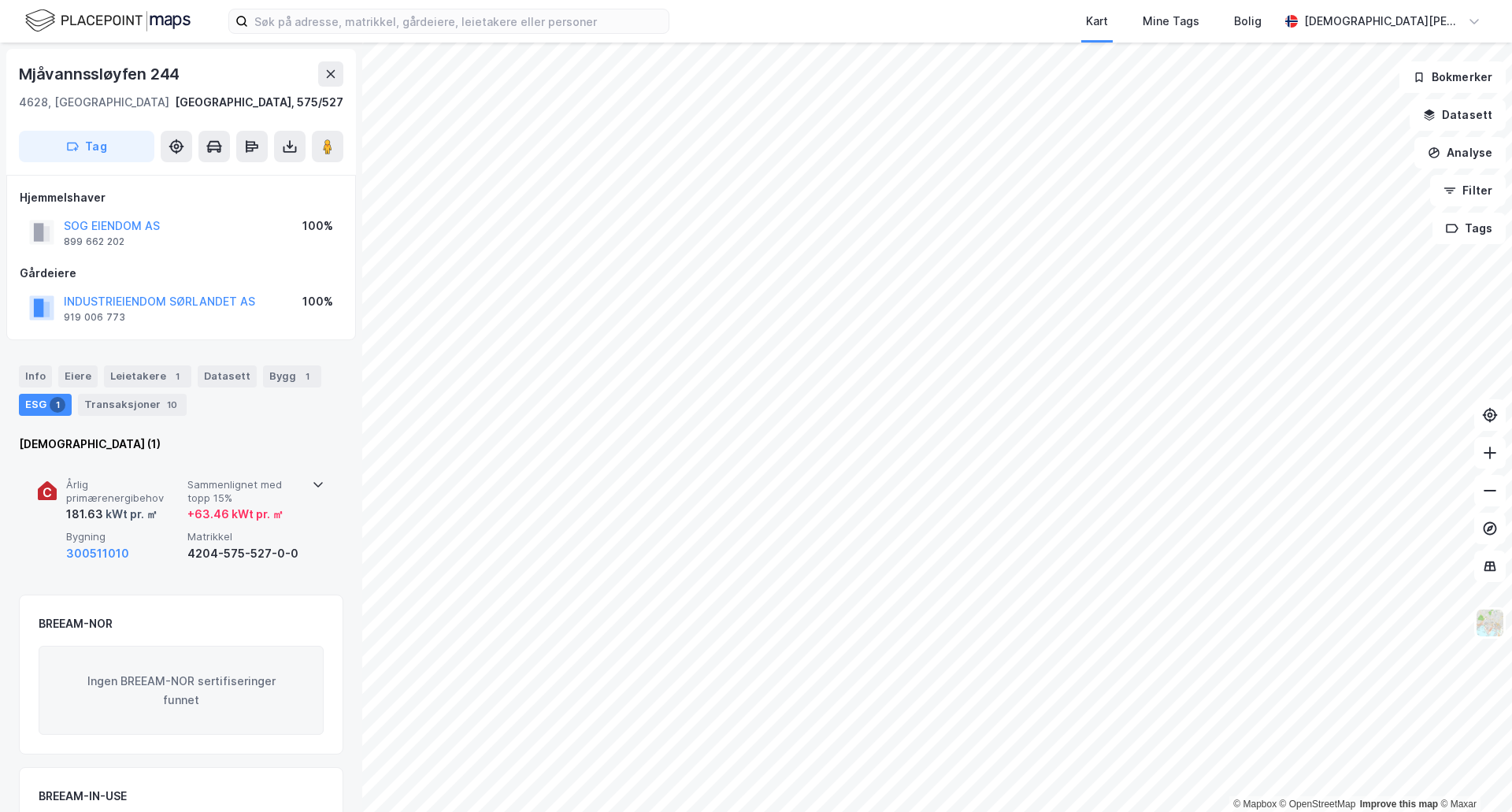  I want to click on div: 10, so click(171, 406).